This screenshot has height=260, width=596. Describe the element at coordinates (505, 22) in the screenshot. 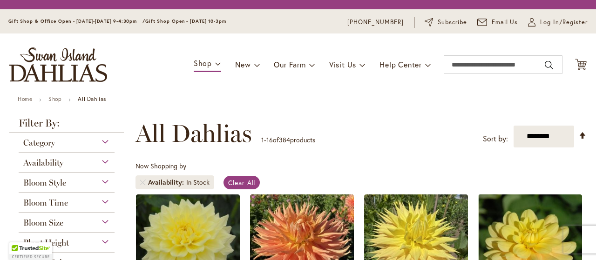

I see `span: Email Us` at that location.